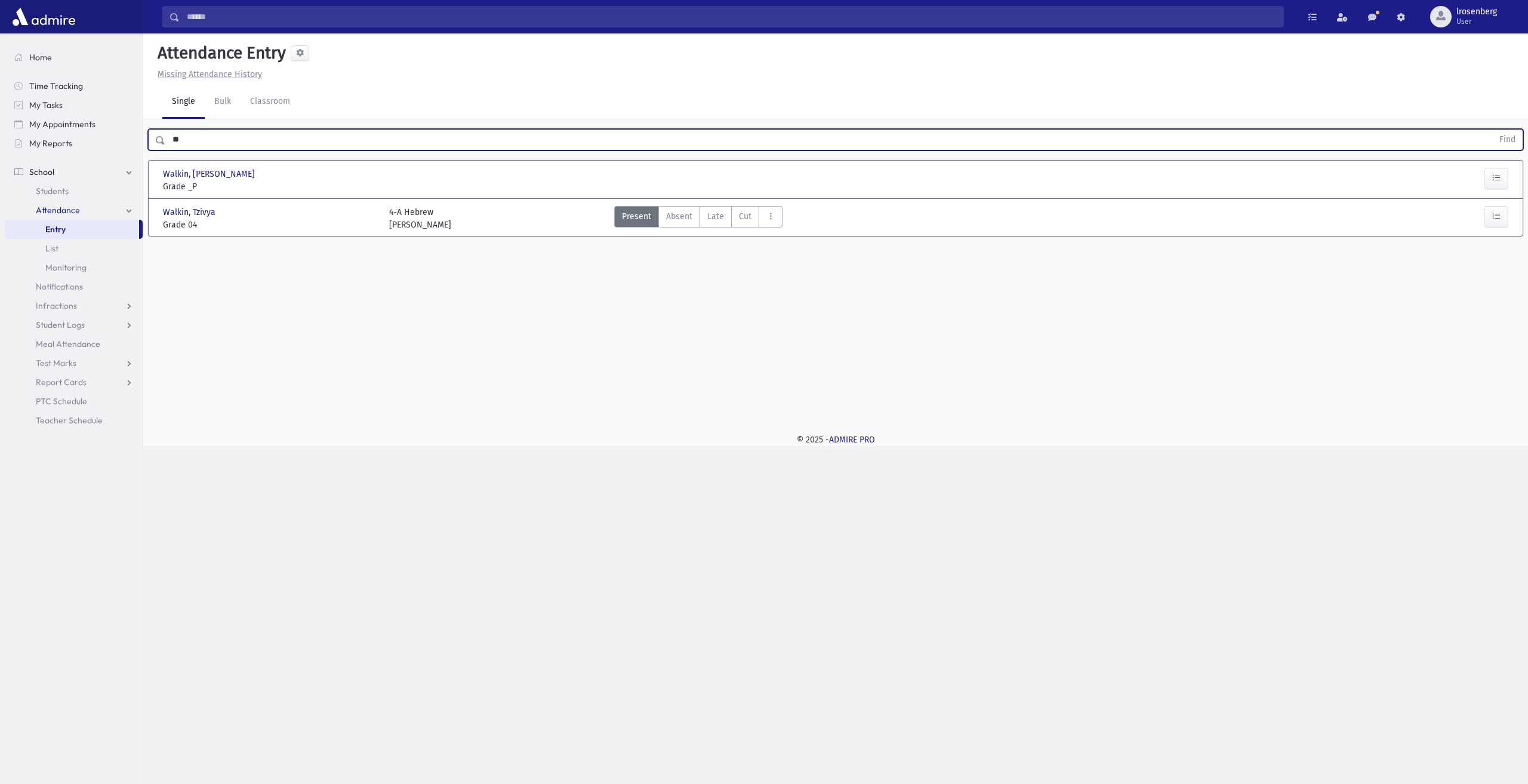  I want to click on span: Notifications, so click(59, 286).